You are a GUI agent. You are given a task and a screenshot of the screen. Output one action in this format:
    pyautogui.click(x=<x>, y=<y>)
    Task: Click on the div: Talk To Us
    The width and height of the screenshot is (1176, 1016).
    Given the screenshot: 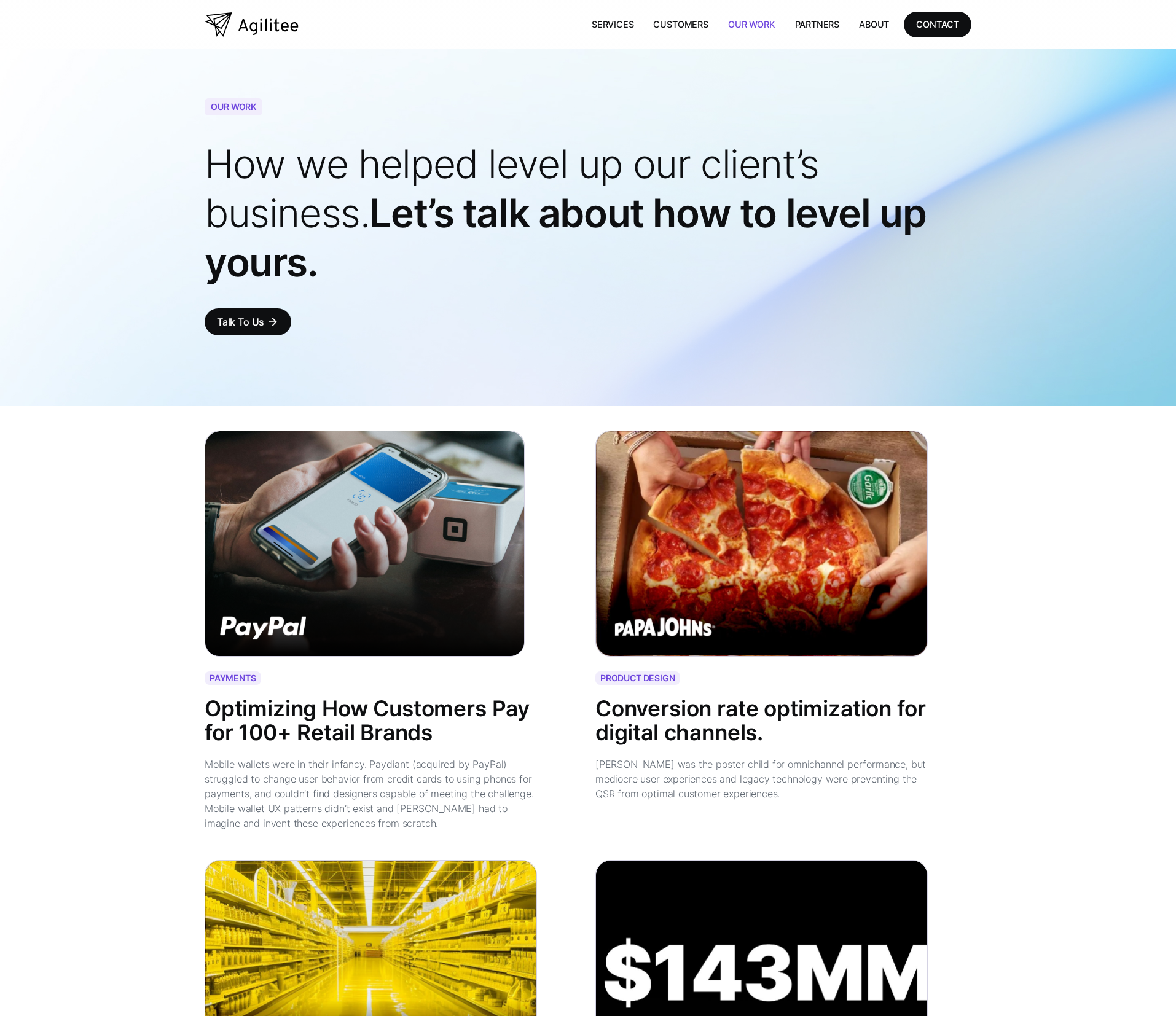 What is the action you would take?
    pyautogui.click(x=240, y=322)
    